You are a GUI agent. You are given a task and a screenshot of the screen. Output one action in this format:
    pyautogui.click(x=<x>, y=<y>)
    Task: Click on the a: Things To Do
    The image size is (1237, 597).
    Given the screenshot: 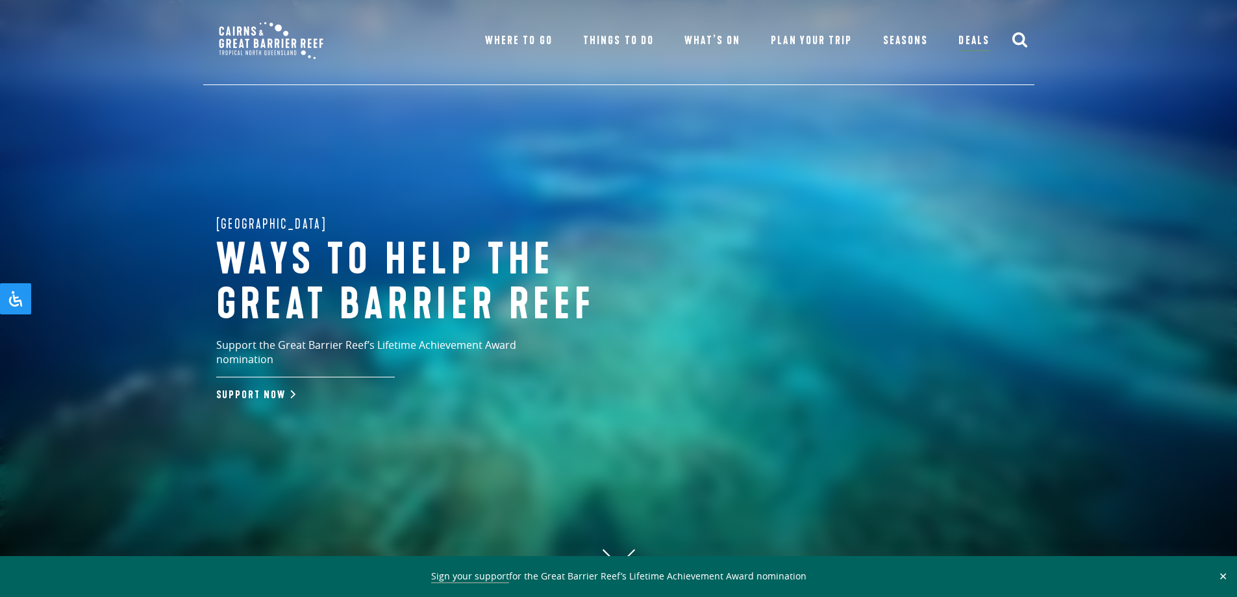 What is the action you would take?
    pyautogui.click(x=618, y=41)
    